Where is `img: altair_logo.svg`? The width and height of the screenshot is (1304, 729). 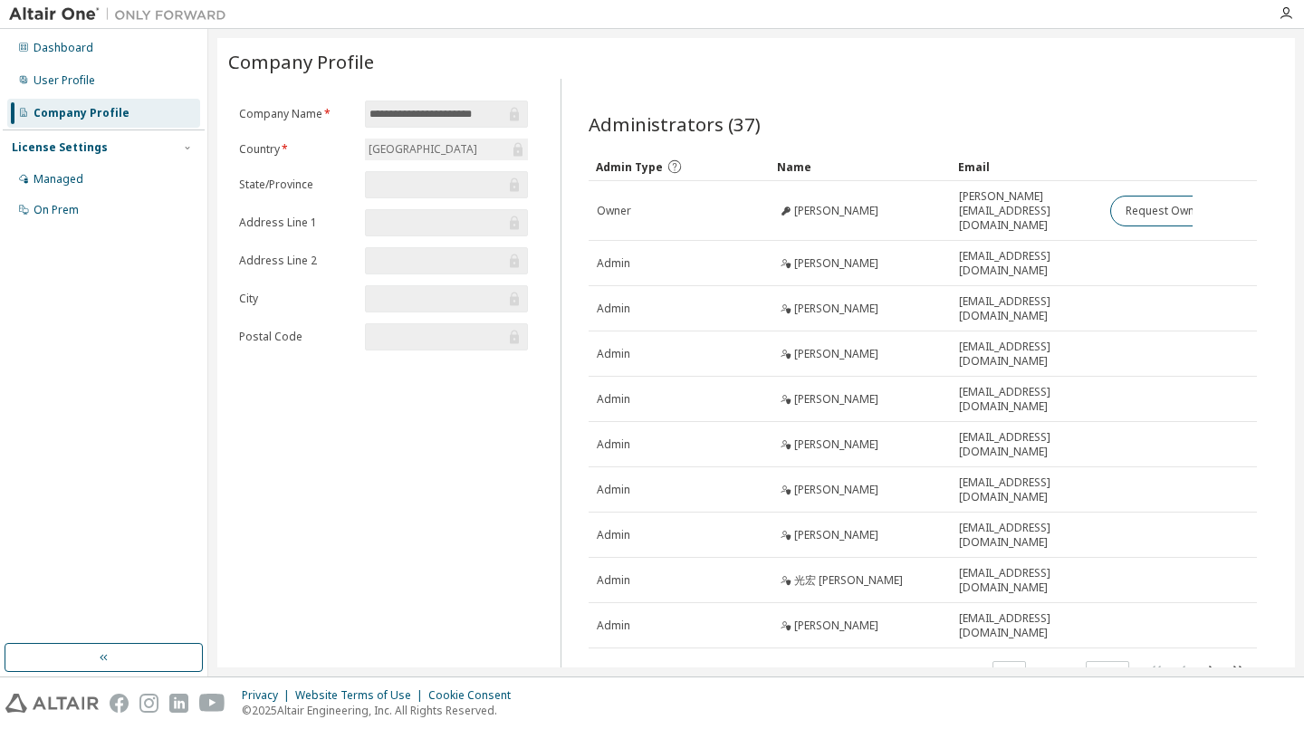 img: altair_logo.svg is located at coordinates (52, 703).